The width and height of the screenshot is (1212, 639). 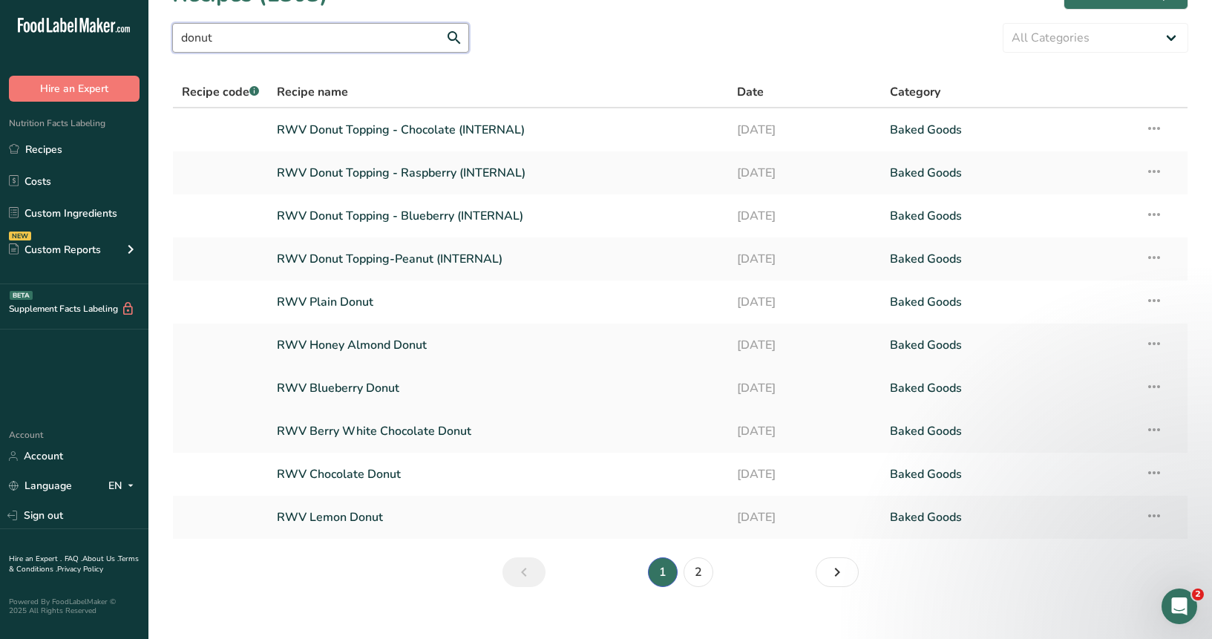 I want to click on a: RWV Chocolate Donut, so click(x=497, y=474).